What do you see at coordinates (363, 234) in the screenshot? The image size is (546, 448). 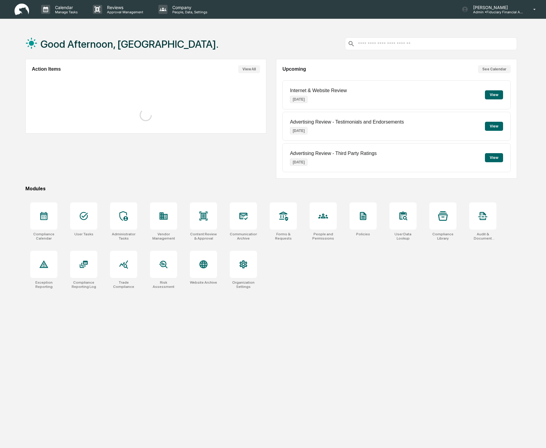 I see `div: Policies` at bounding box center [363, 234].